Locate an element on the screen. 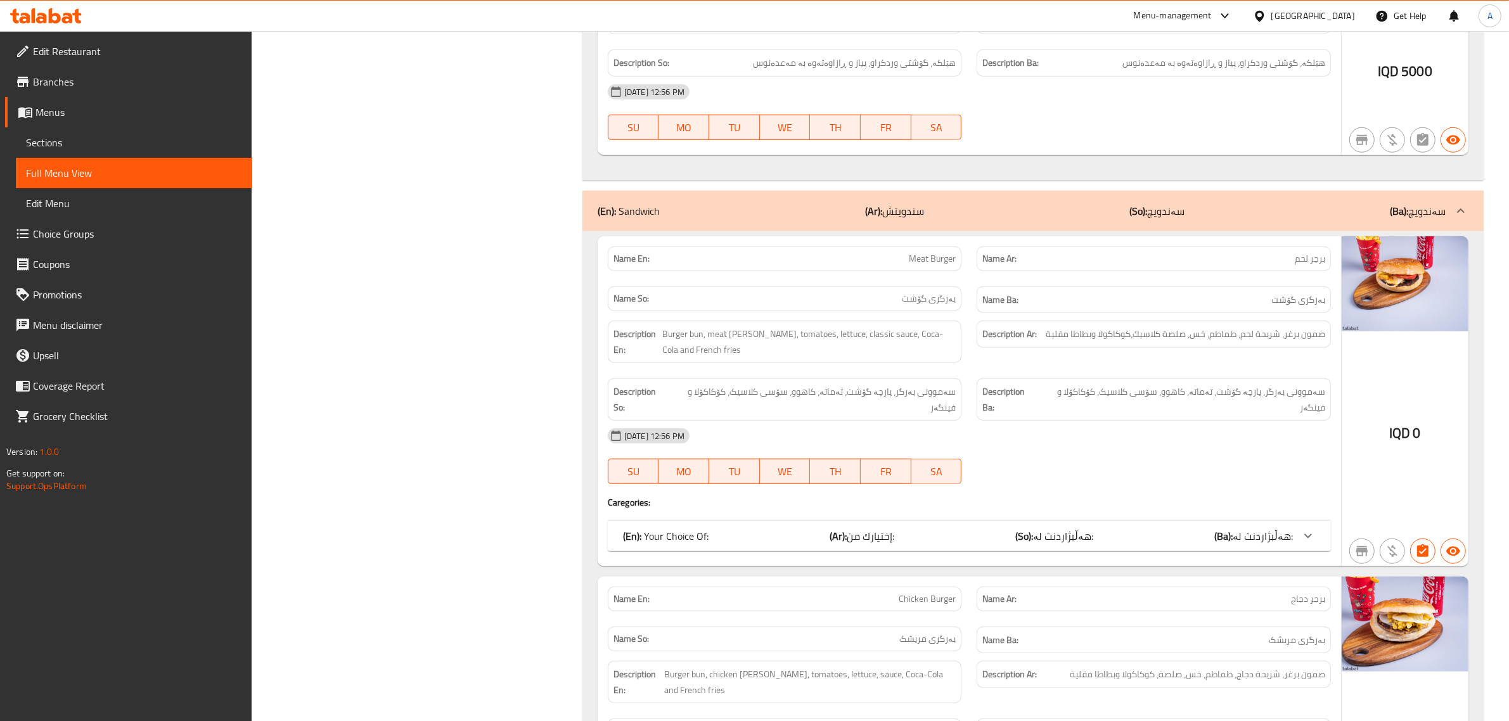  strong: Description Ar: is located at coordinates (1010, 334).